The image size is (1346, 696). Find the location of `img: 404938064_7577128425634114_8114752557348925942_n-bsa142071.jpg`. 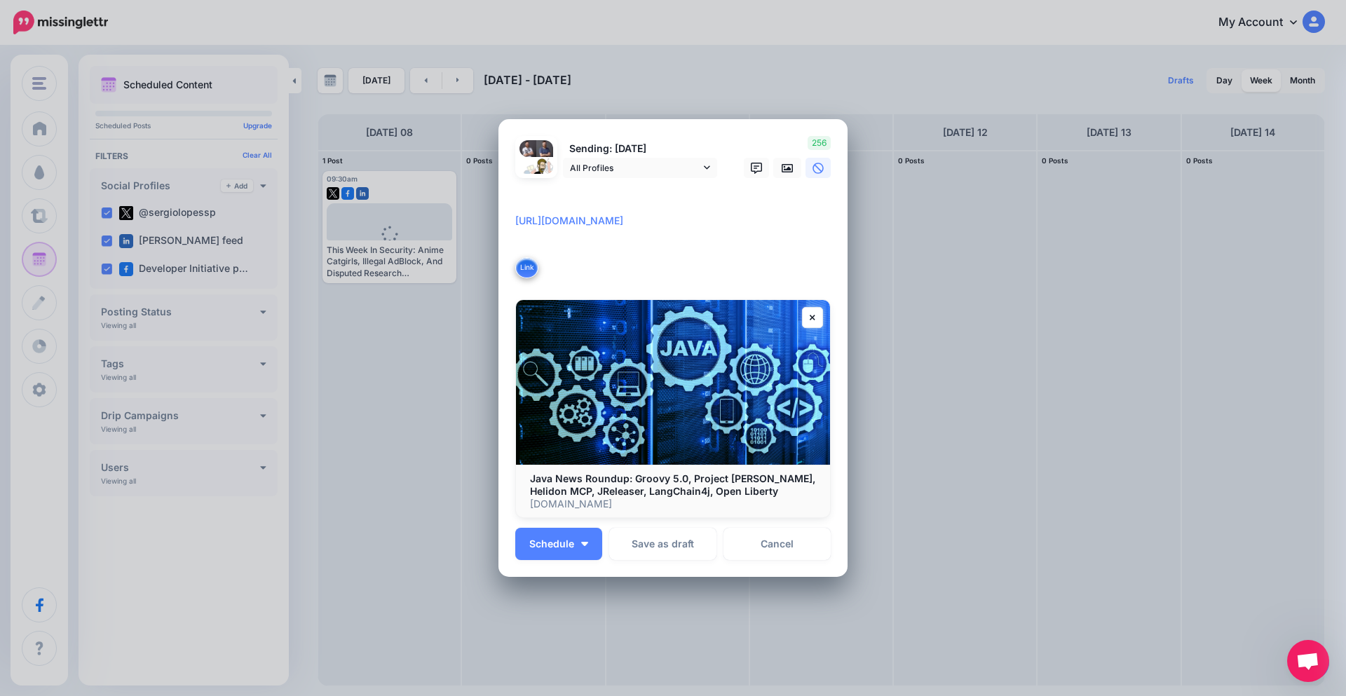

img: 404938064_7577128425634114_8114752557348925942_n-bsa142071.jpg is located at coordinates (545, 149).